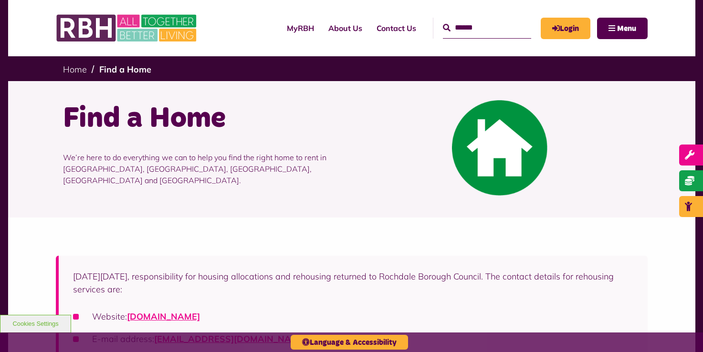  Describe the element at coordinates (127, 28) in the screenshot. I see `img: RBH` at that location.